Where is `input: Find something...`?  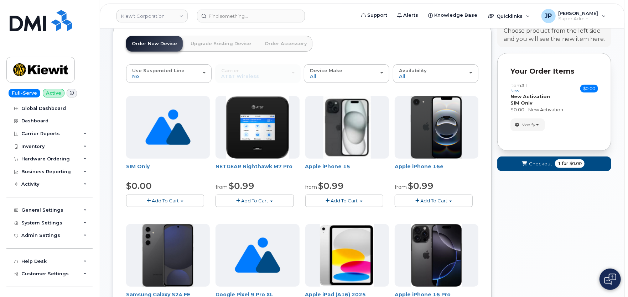 input: Find something... is located at coordinates (251, 16).